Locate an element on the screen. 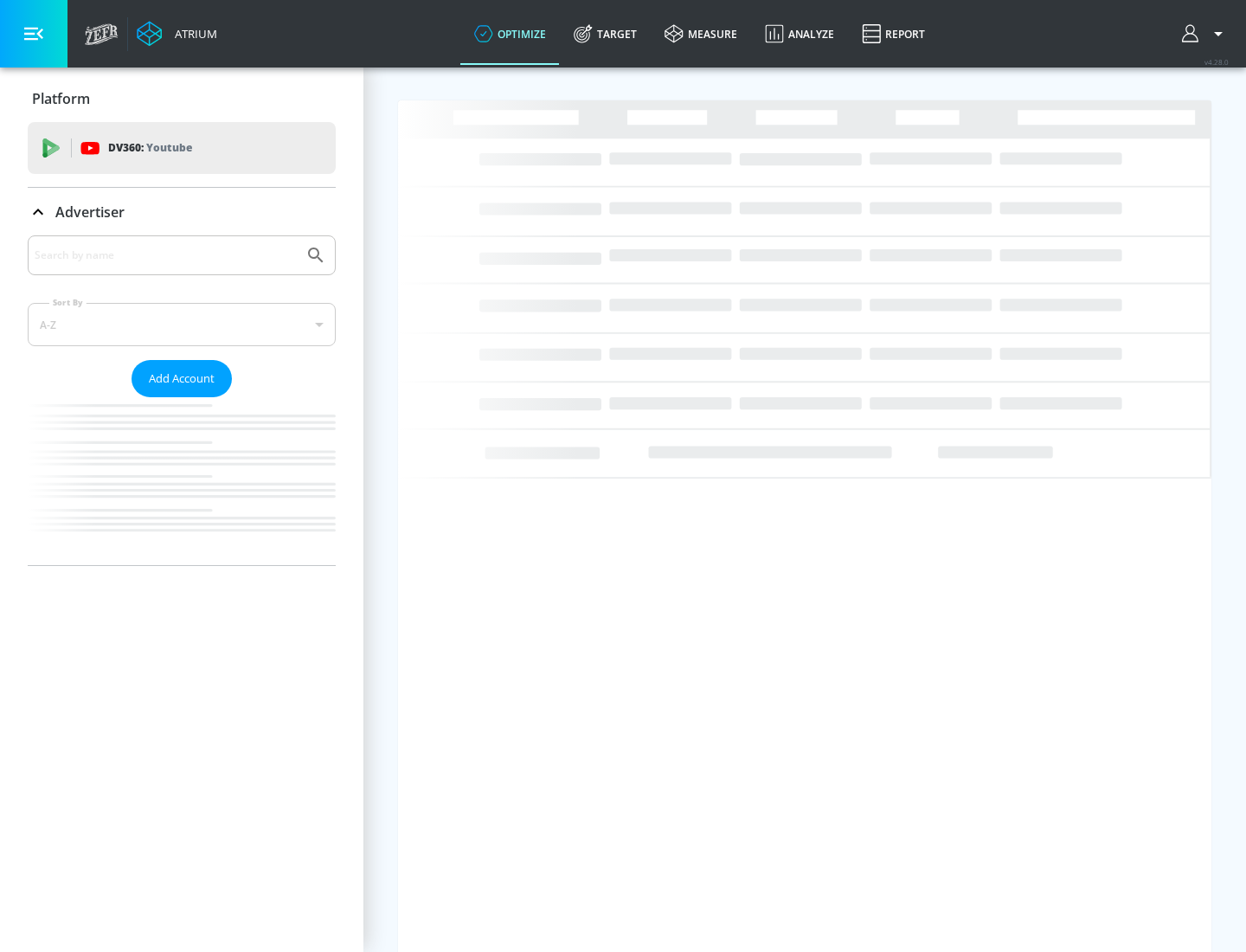 The height and width of the screenshot is (952, 1246). a: measure is located at coordinates (700, 34).